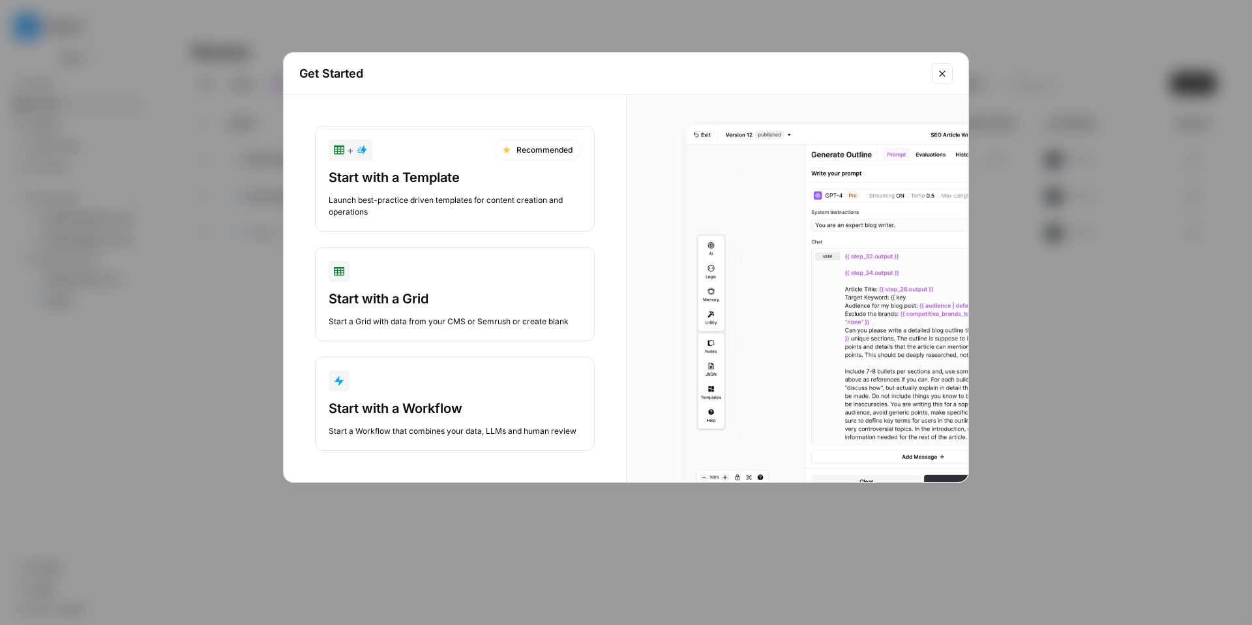  Describe the element at coordinates (942, 74) in the screenshot. I see `button: Close modal` at that location.